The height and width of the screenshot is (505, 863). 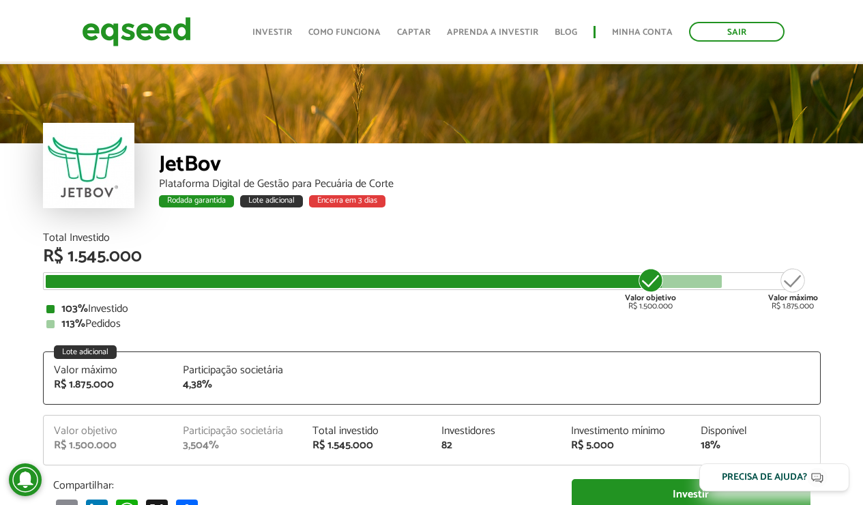 I want to click on div: R$ 5.000, so click(x=626, y=446).